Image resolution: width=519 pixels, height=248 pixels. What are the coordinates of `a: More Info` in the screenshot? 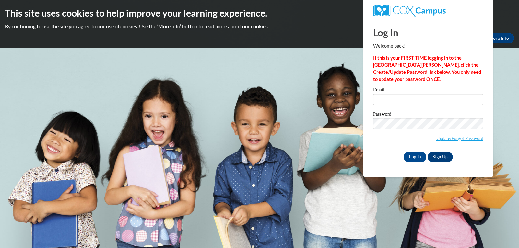 It's located at (499, 38).